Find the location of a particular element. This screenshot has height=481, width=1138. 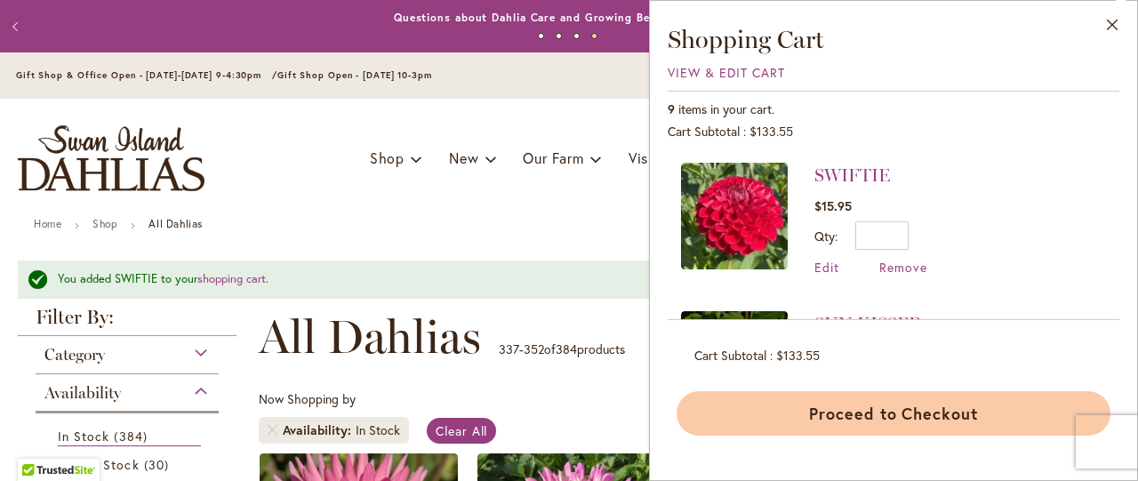

a: In Stock 384 is located at coordinates (129, 437).